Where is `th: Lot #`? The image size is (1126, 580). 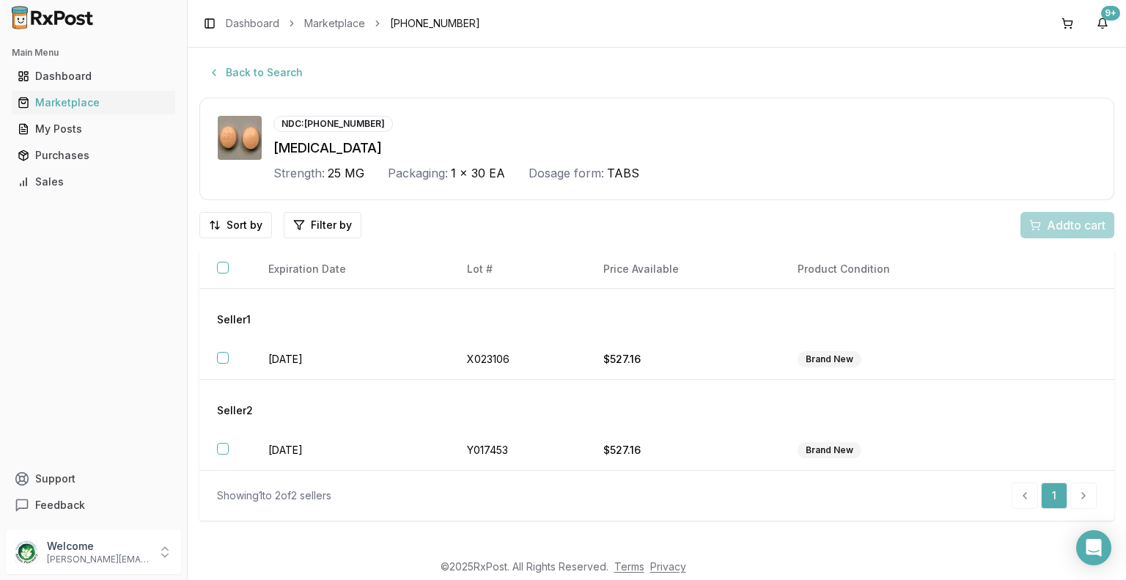
th: Lot # is located at coordinates (518, 269).